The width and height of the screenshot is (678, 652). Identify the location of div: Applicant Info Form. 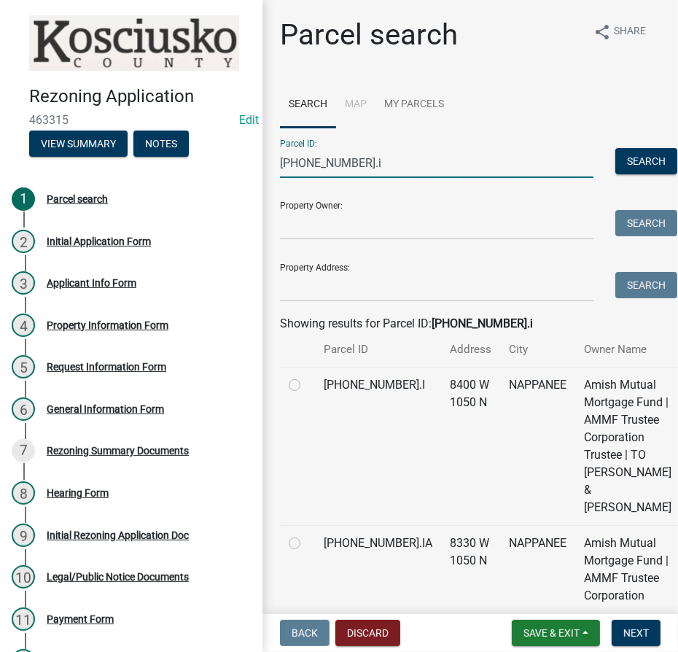
(91, 283).